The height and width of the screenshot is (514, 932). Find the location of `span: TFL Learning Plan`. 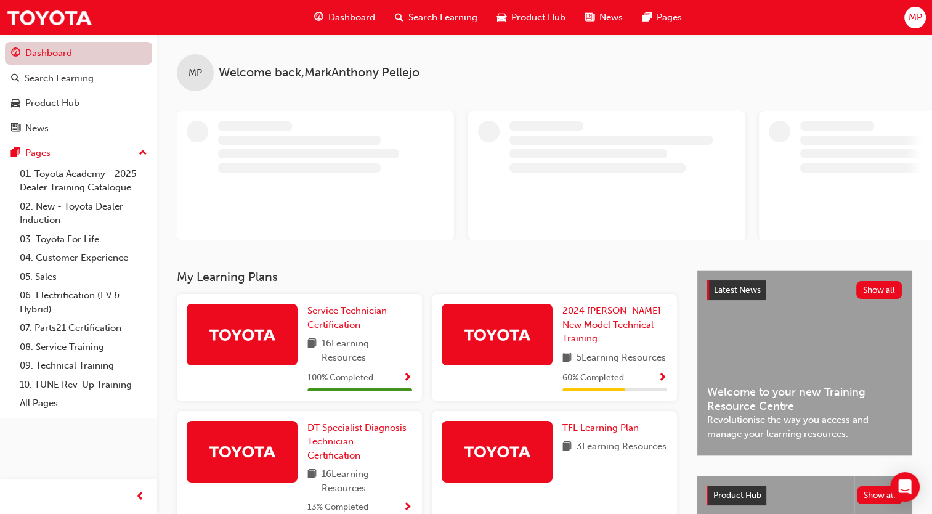

span: TFL Learning Plan is located at coordinates (601, 428).